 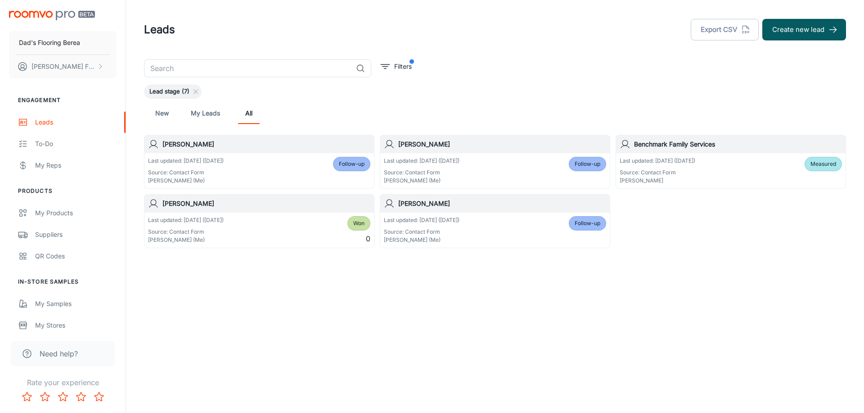 What do you see at coordinates (403, 67) in the screenshot?
I see `p: Filters` at bounding box center [403, 67].